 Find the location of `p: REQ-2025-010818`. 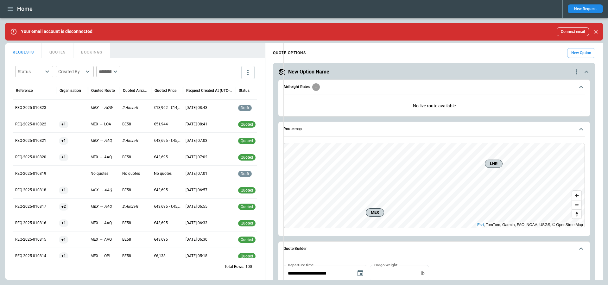

p: REQ-2025-010818 is located at coordinates (35, 190).